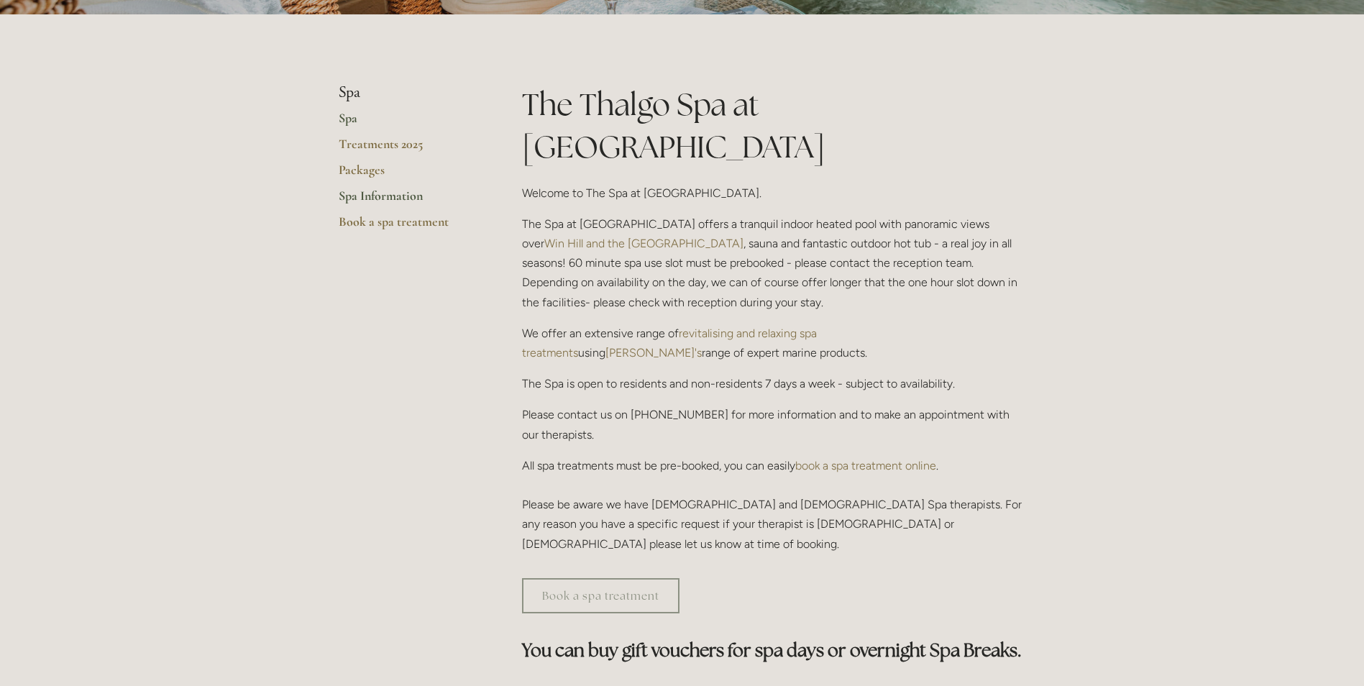  What do you see at coordinates (407, 149) in the screenshot?
I see `a: Treatments 2025` at bounding box center [407, 149].